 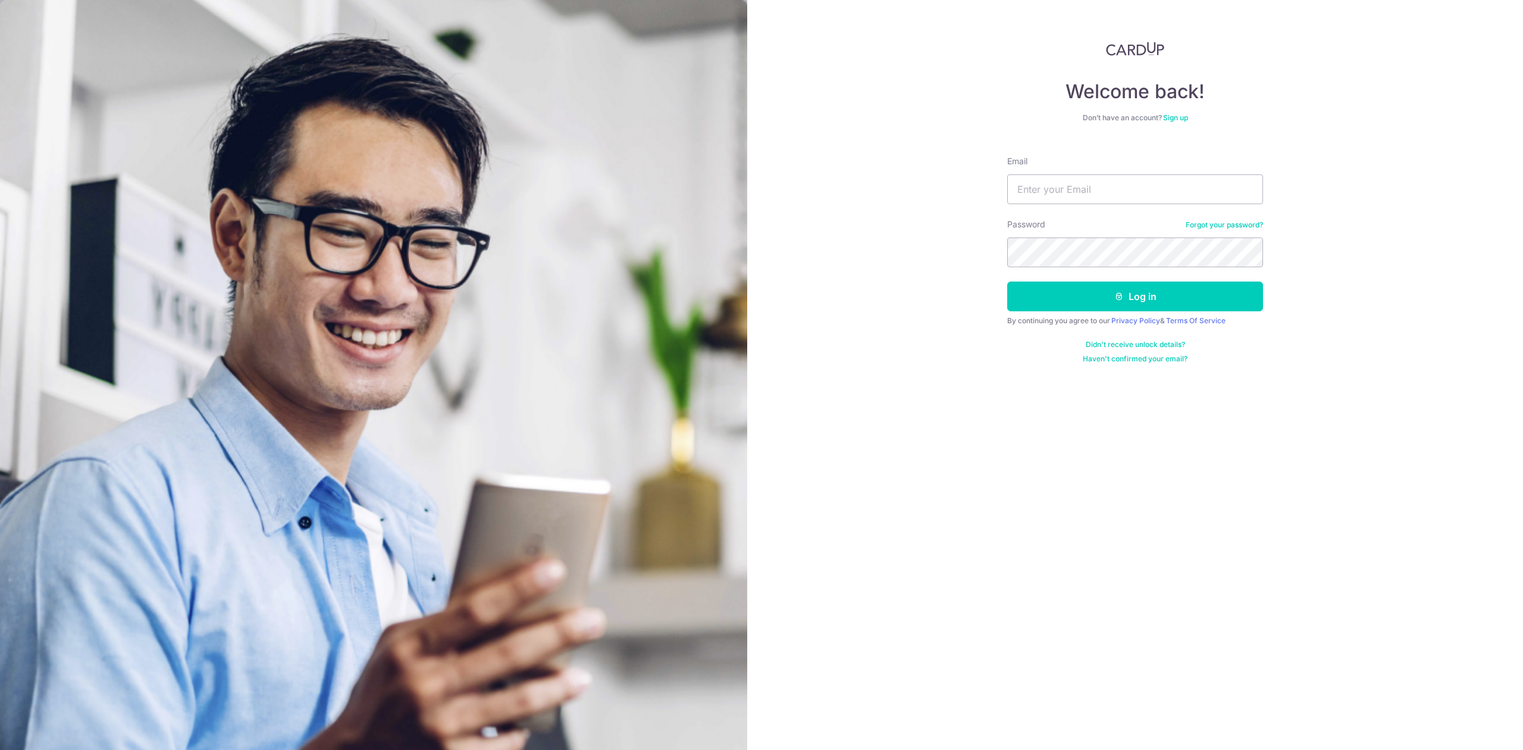 What do you see at coordinates (1136, 320) in the screenshot?
I see `a: Privacy Policy` at bounding box center [1136, 320].